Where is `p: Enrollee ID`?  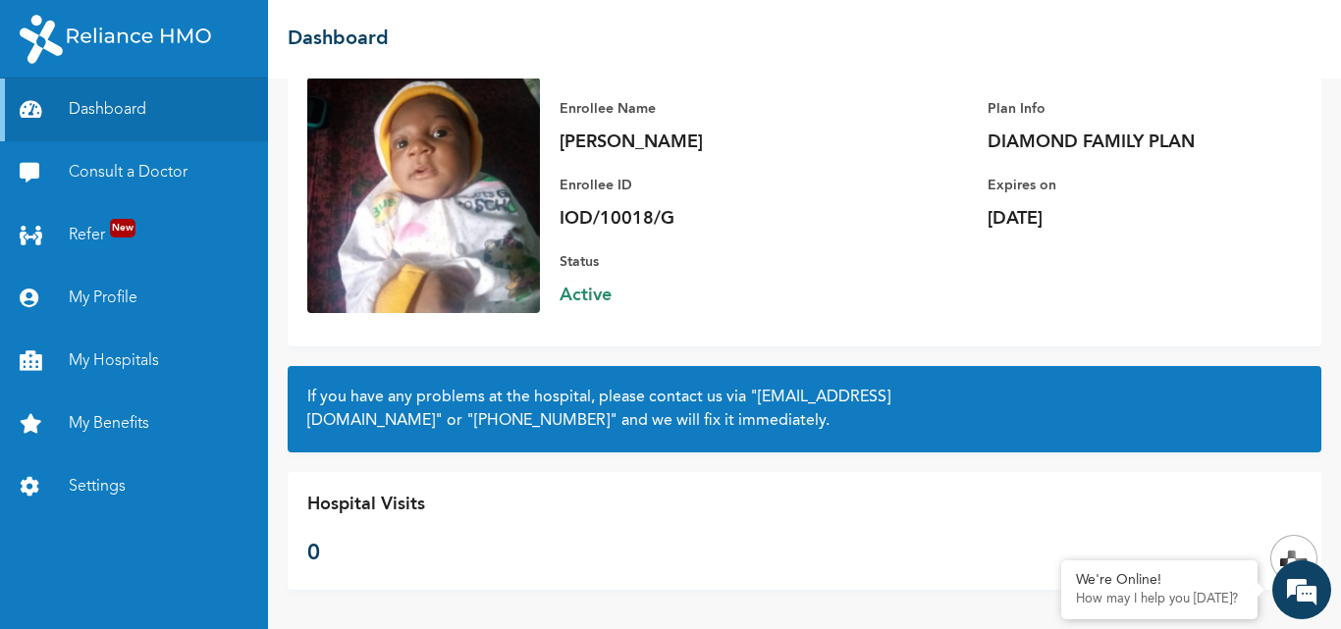 p: Enrollee ID is located at coordinates (697, 186).